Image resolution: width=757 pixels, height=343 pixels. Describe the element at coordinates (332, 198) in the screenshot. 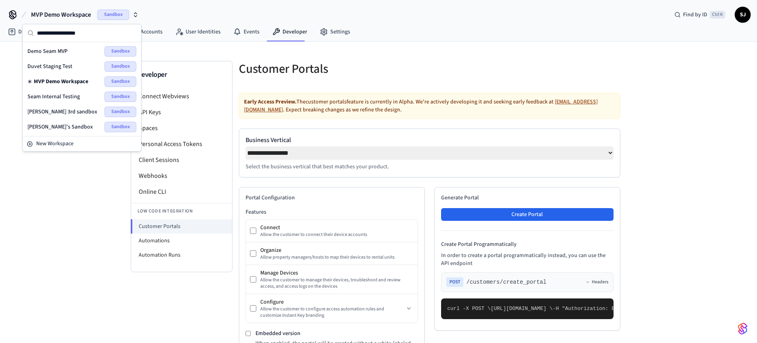

I see `h2: Portal Configuration` at that location.